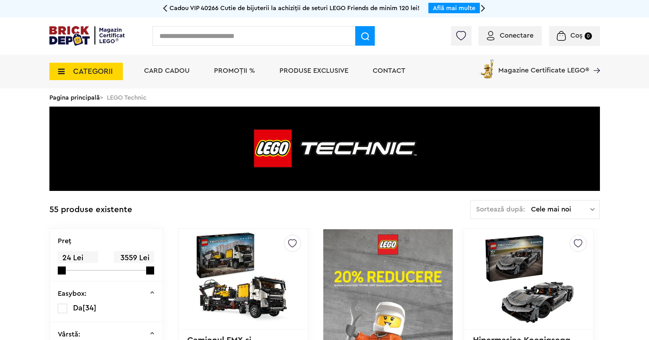 This screenshot has height=340, width=649. I want to click on span: Coș, so click(576, 35).